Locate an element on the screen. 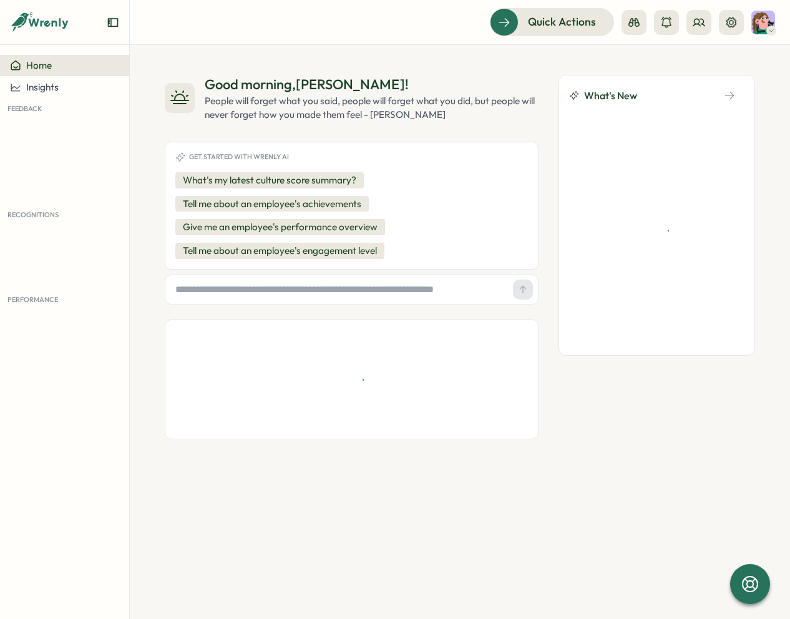 Image resolution: width=790 pixels, height=619 pixels. button: Give me an employee's performance overview is located at coordinates (280, 227).